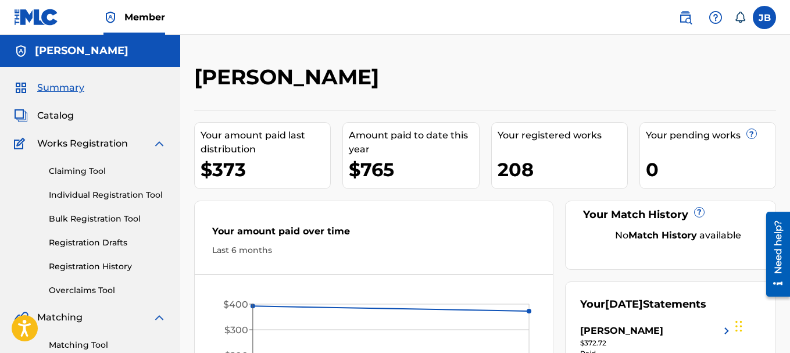  What do you see at coordinates (413, 169) in the screenshot?
I see `div: $765` at bounding box center [413, 169].